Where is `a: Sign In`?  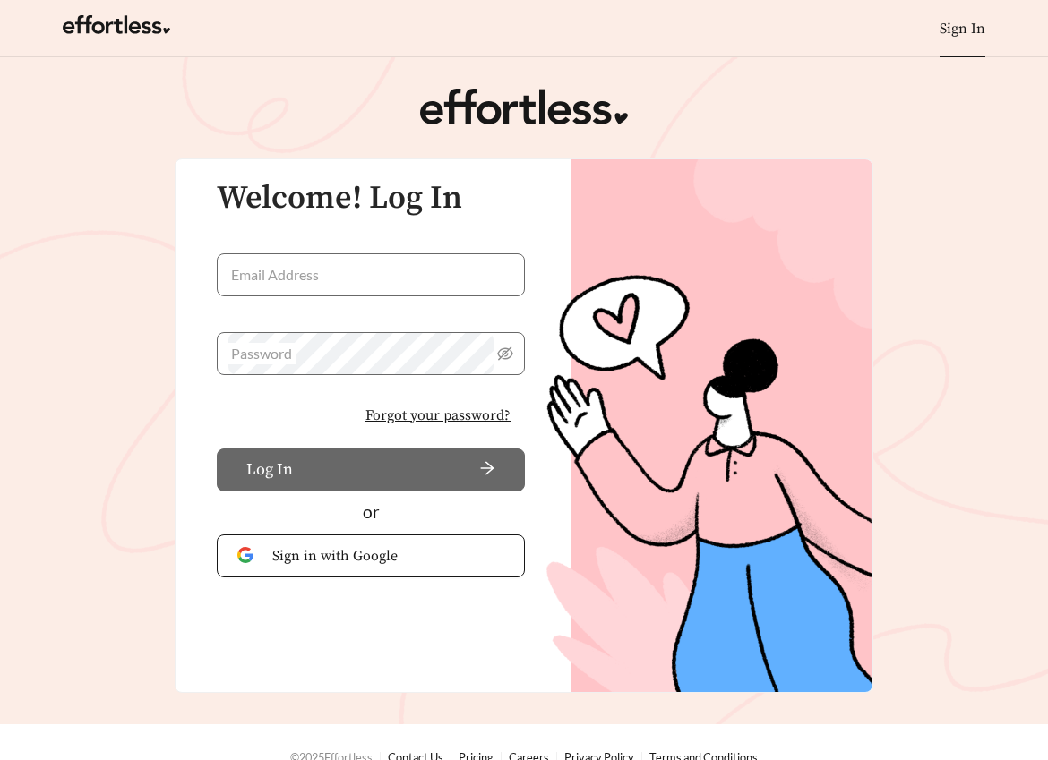
a: Sign In is located at coordinates (962, 29).